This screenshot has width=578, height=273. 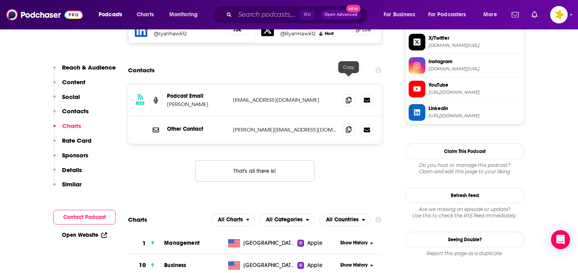 What do you see at coordinates (321, 33) in the screenshot?
I see `img: Ryan Hawk` at bounding box center [321, 33].